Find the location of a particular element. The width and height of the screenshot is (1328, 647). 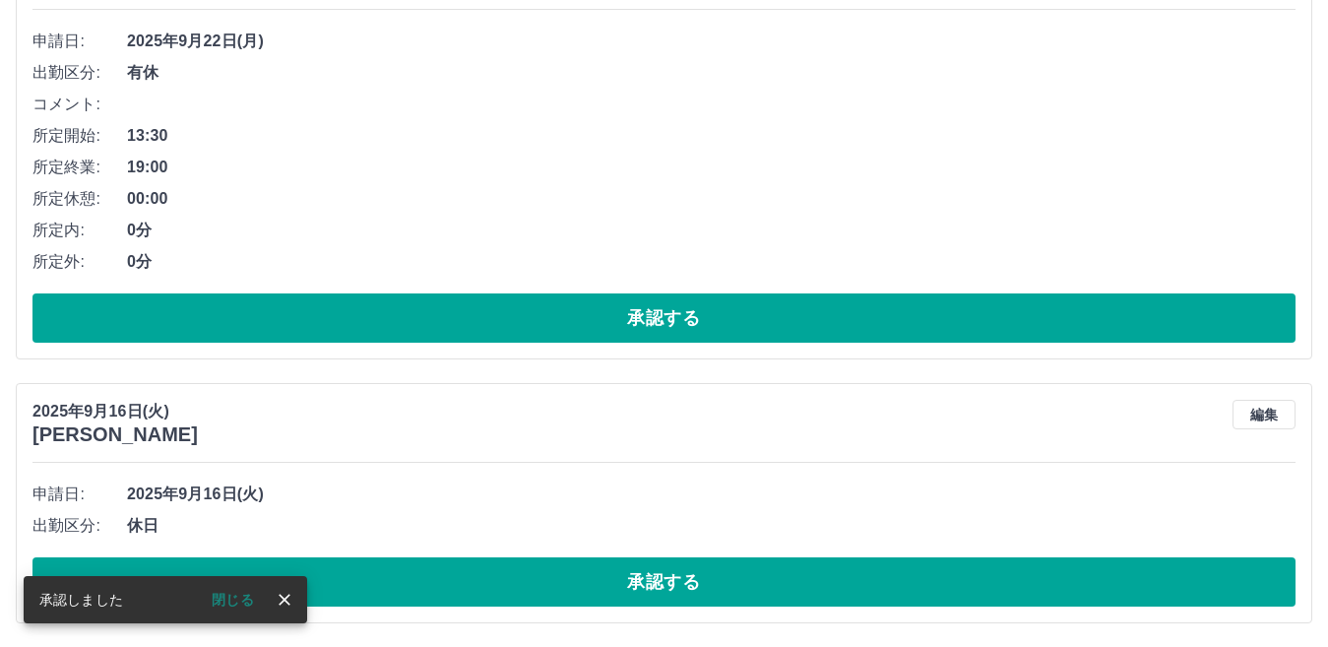

p: 2025年9月16日(火) is located at coordinates (115, 411).